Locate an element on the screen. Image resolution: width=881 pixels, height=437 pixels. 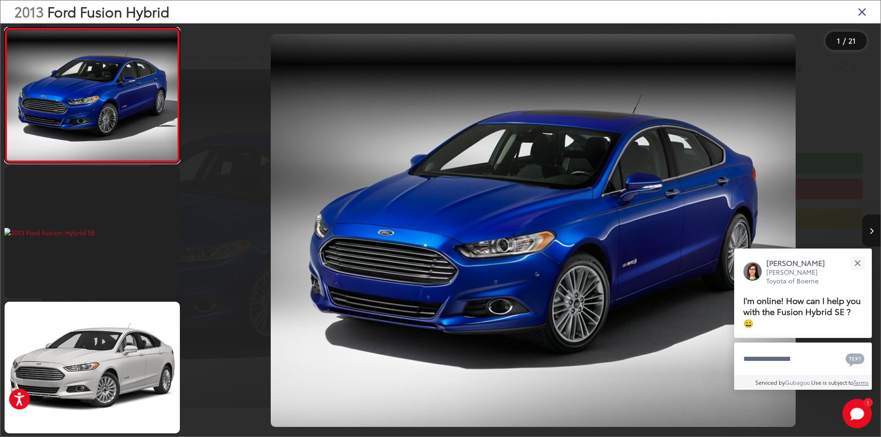
a: Terms is located at coordinates (860, 382).